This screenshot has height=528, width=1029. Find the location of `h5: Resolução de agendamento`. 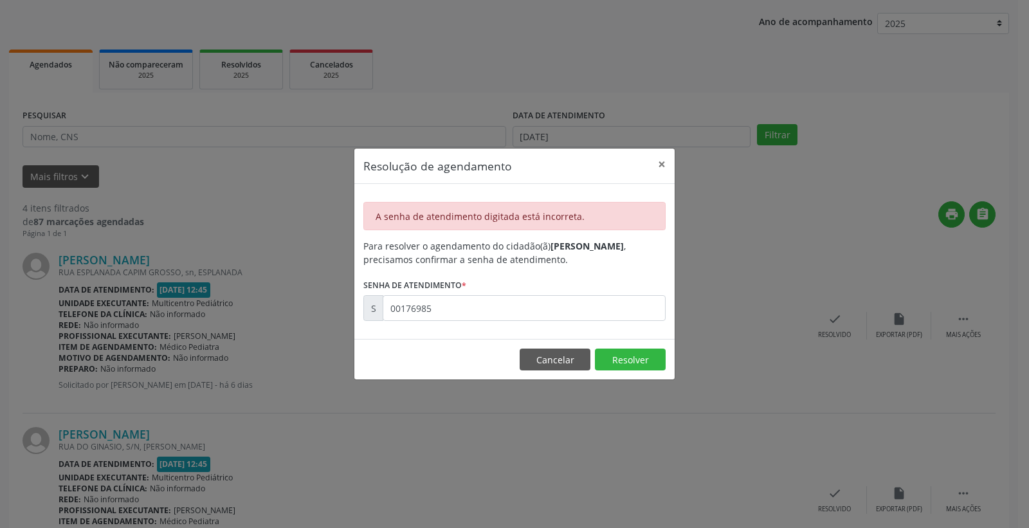

h5: Resolução de agendamento is located at coordinates (437, 166).